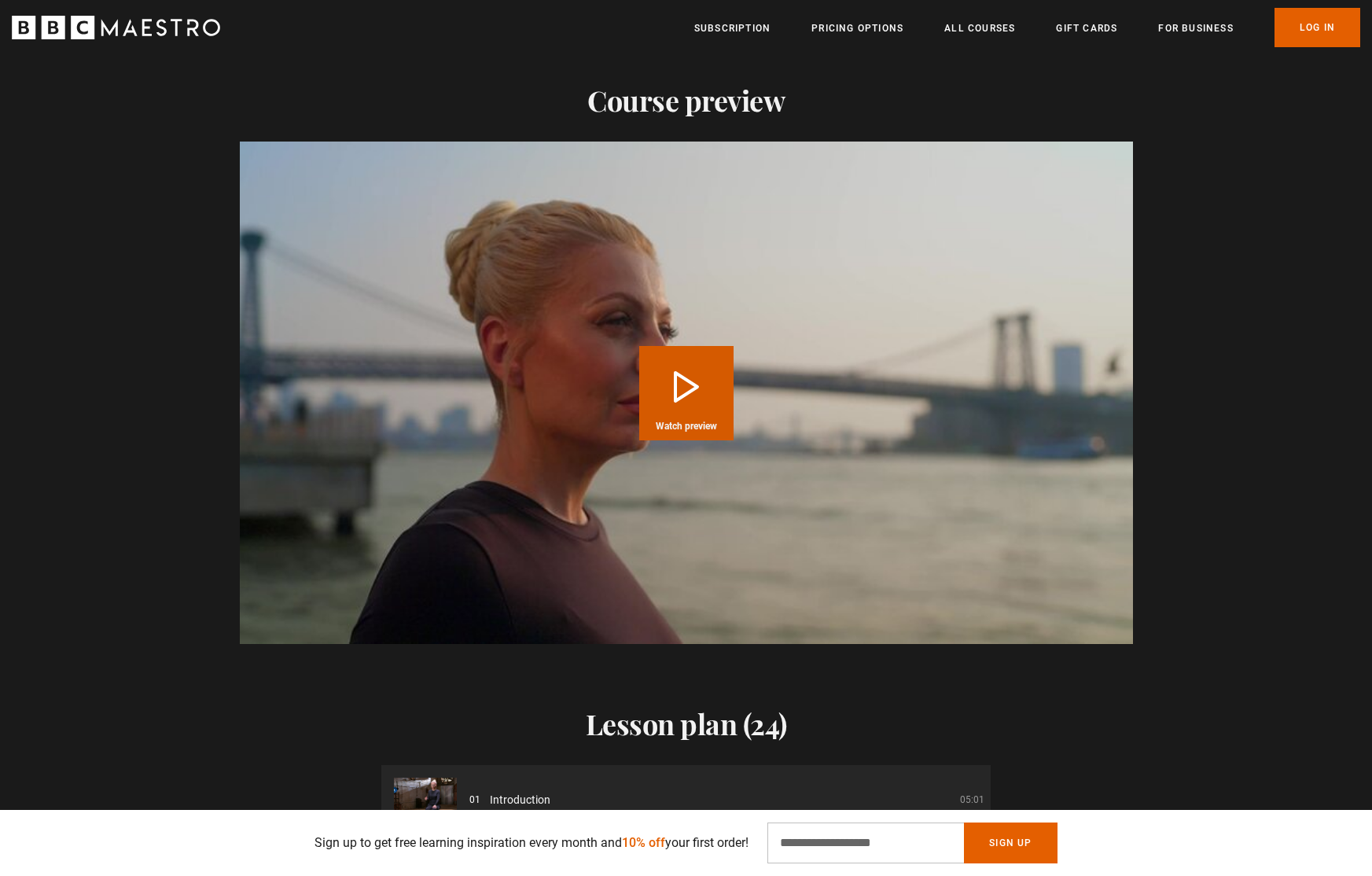 This screenshot has height=876, width=1372. What do you see at coordinates (1318, 27) in the screenshot?
I see `a: Log In` at bounding box center [1318, 27].